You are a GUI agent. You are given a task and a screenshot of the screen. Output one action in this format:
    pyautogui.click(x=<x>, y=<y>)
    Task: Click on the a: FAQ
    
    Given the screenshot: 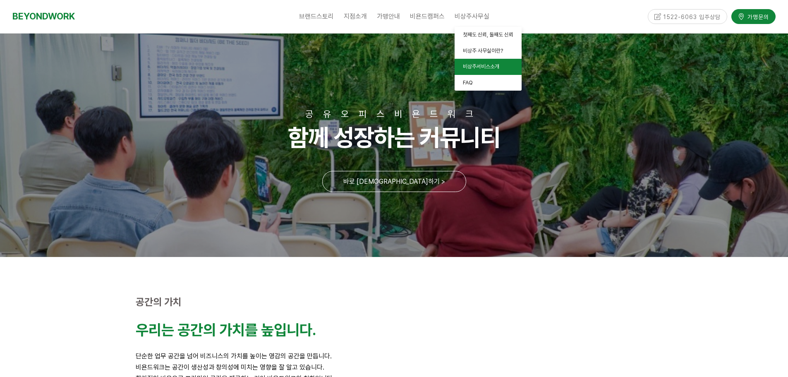 What is the action you would take?
    pyautogui.click(x=488, y=83)
    